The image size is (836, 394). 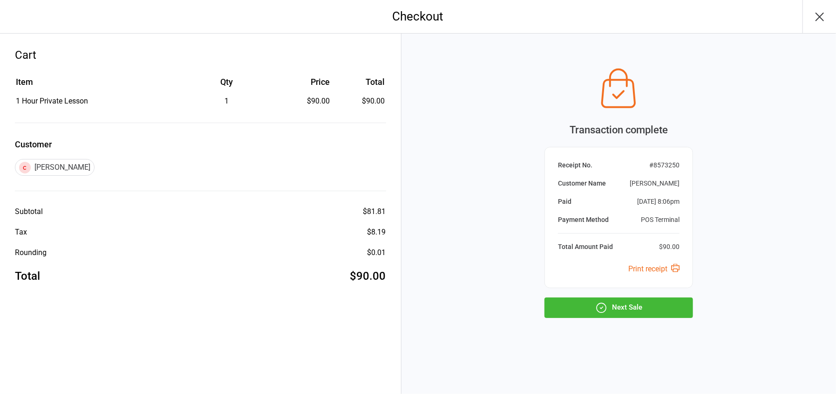 What do you see at coordinates (377, 253) in the screenshot?
I see `div: $0.01` at bounding box center [377, 253].